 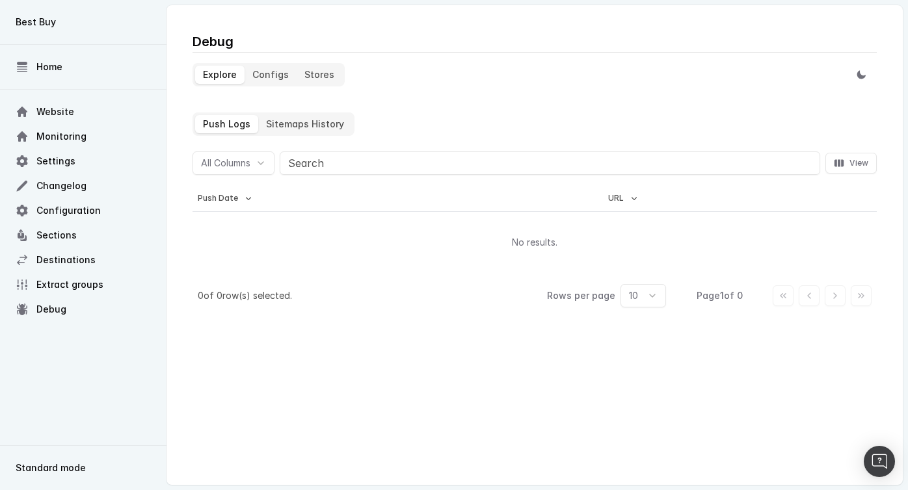 What do you see at coordinates (271, 75) in the screenshot?
I see `button: Configs` at bounding box center [271, 75].